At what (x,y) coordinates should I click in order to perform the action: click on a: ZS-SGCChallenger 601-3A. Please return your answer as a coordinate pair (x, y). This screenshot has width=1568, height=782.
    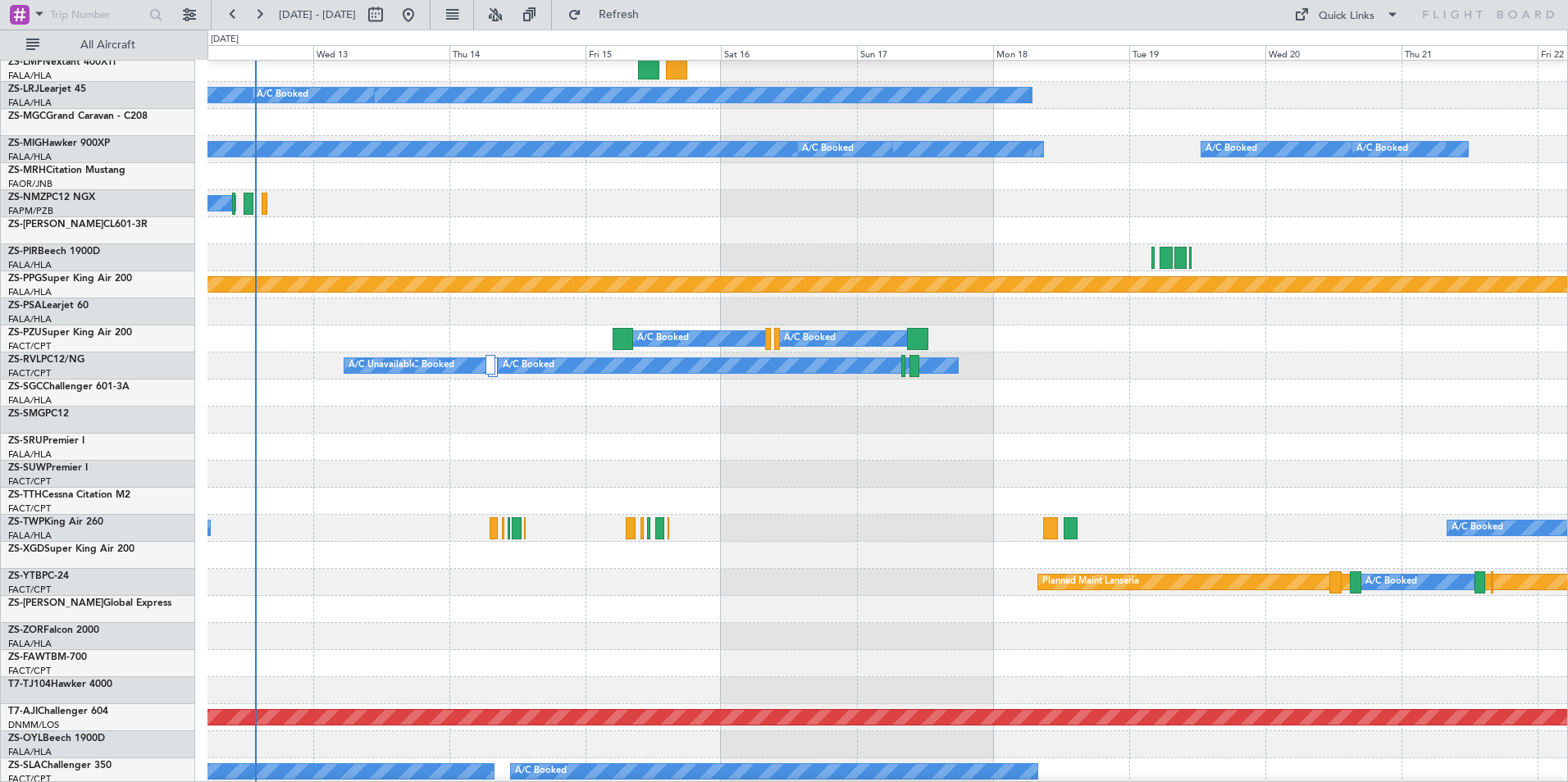
    Looking at the image, I should click on (69, 387).